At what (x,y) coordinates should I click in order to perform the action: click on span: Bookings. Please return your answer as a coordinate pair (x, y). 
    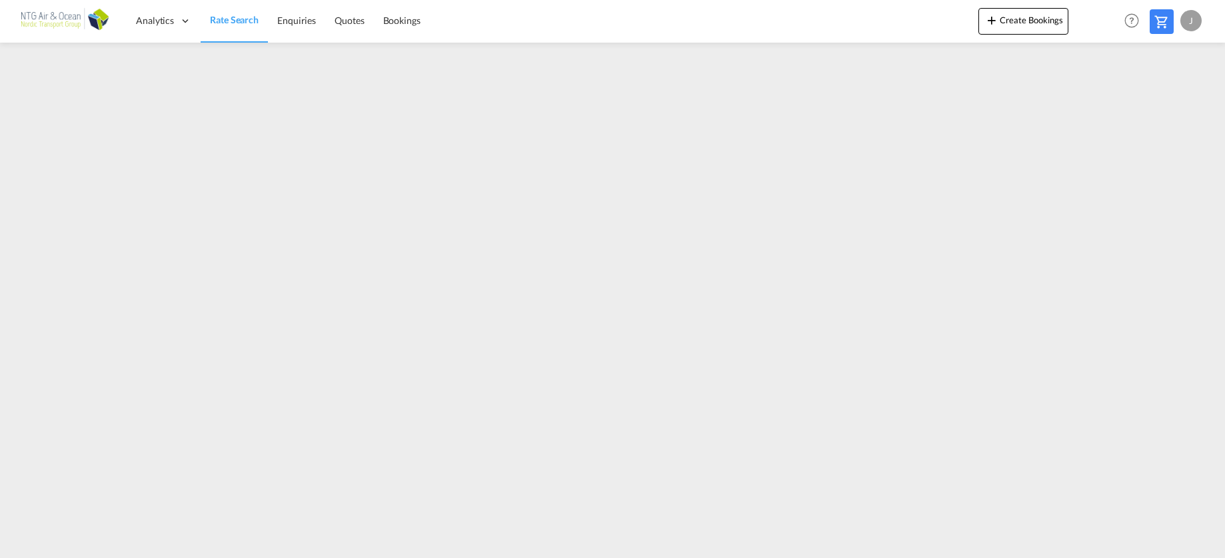
    Looking at the image, I should click on (402, 20).